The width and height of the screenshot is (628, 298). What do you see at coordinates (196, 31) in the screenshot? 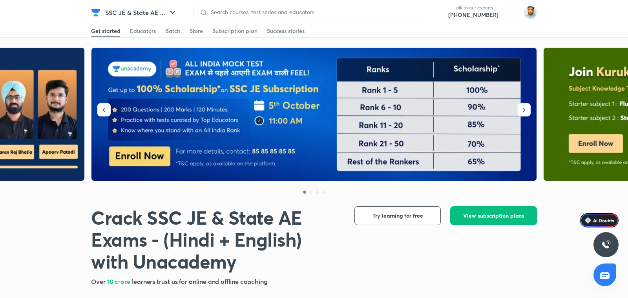
I see `a: Store` at bounding box center [196, 31].